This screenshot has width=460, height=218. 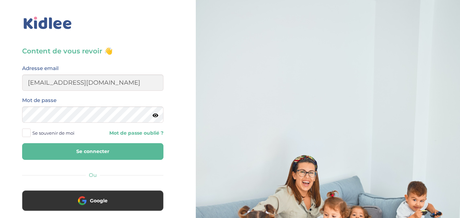 I want to click on input: Email, so click(x=93, y=83).